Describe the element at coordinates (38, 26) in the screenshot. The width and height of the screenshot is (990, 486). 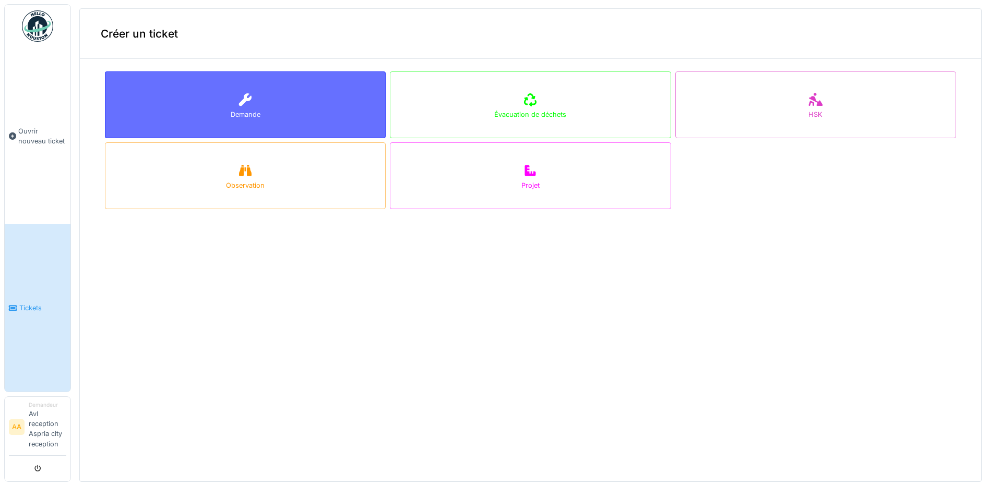
I see `img: Badge_color-CXgf-gQk.svg` at that location.